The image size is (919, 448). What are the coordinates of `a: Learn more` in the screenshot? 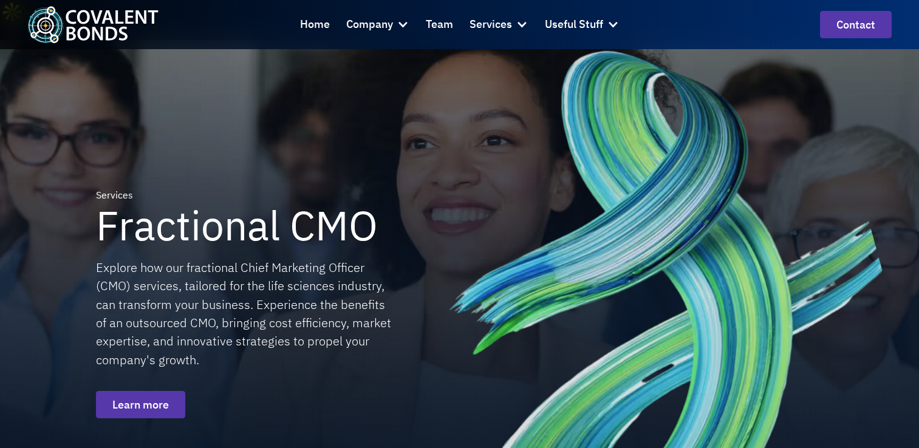 It's located at (140, 404).